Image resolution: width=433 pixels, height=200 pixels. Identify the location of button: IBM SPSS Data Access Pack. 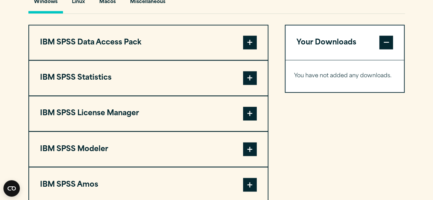
(148, 43).